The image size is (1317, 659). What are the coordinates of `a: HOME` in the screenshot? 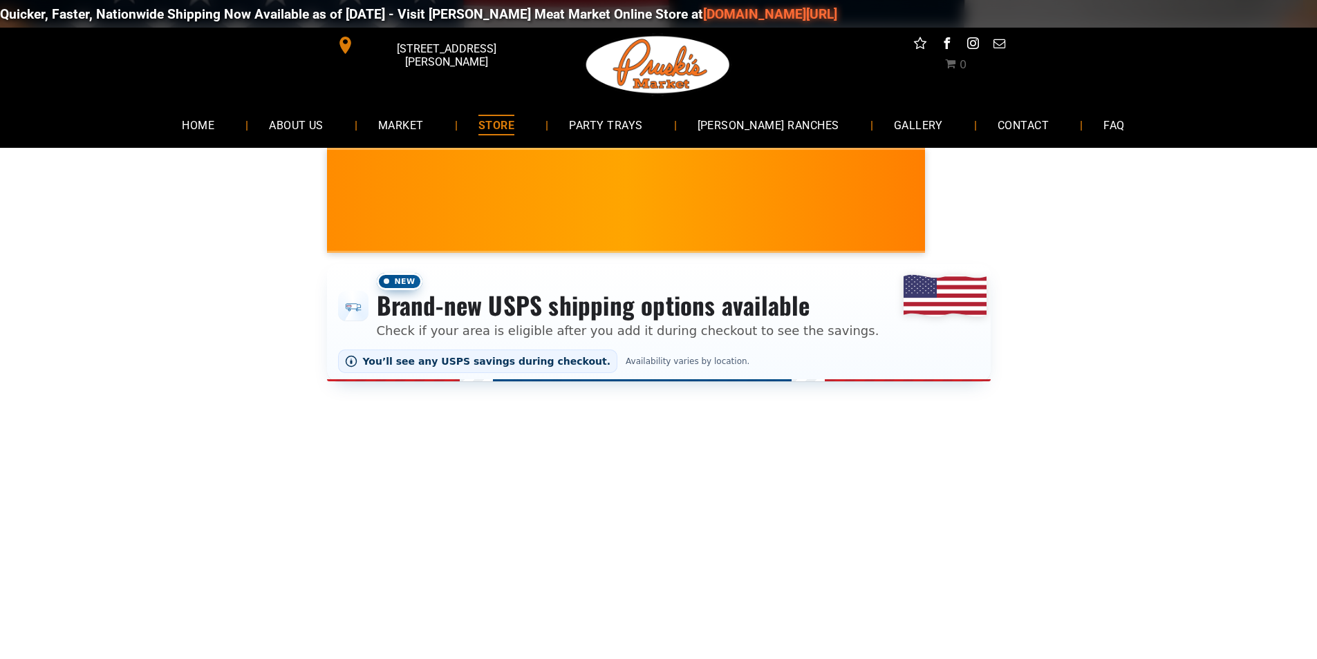 It's located at (198, 124).